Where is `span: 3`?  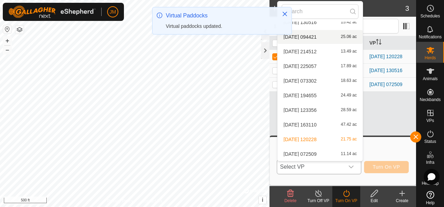
span: 3 is located at coordinates (407, 8).